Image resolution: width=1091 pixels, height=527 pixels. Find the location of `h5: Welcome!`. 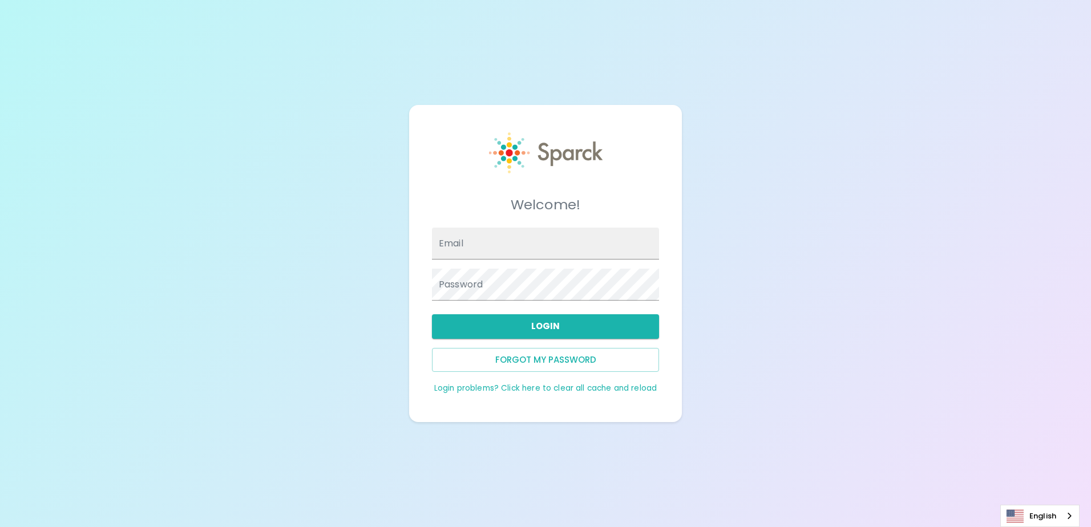

h5: Welcome! is located at coordinates (545, 205).